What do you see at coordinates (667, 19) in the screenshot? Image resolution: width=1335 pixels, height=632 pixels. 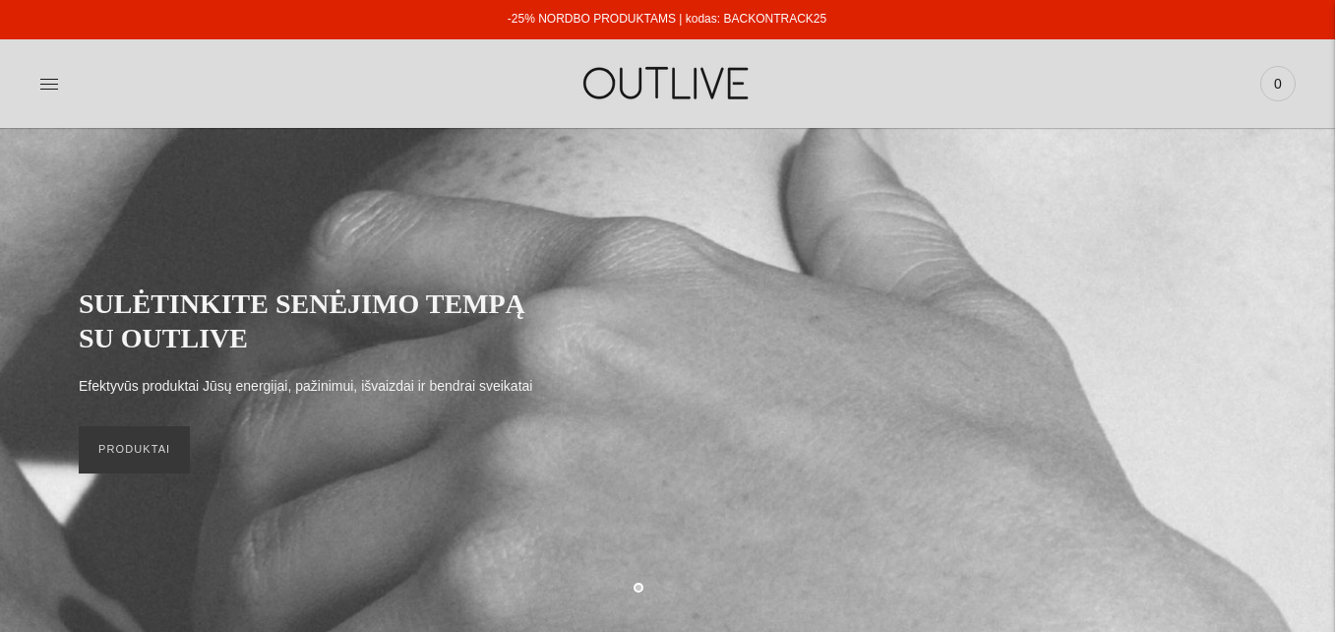 I see `a: -25% NORDBO PRODUKTAMS | kodas: BACKONTRACK25` at bounding box center [667, 19].